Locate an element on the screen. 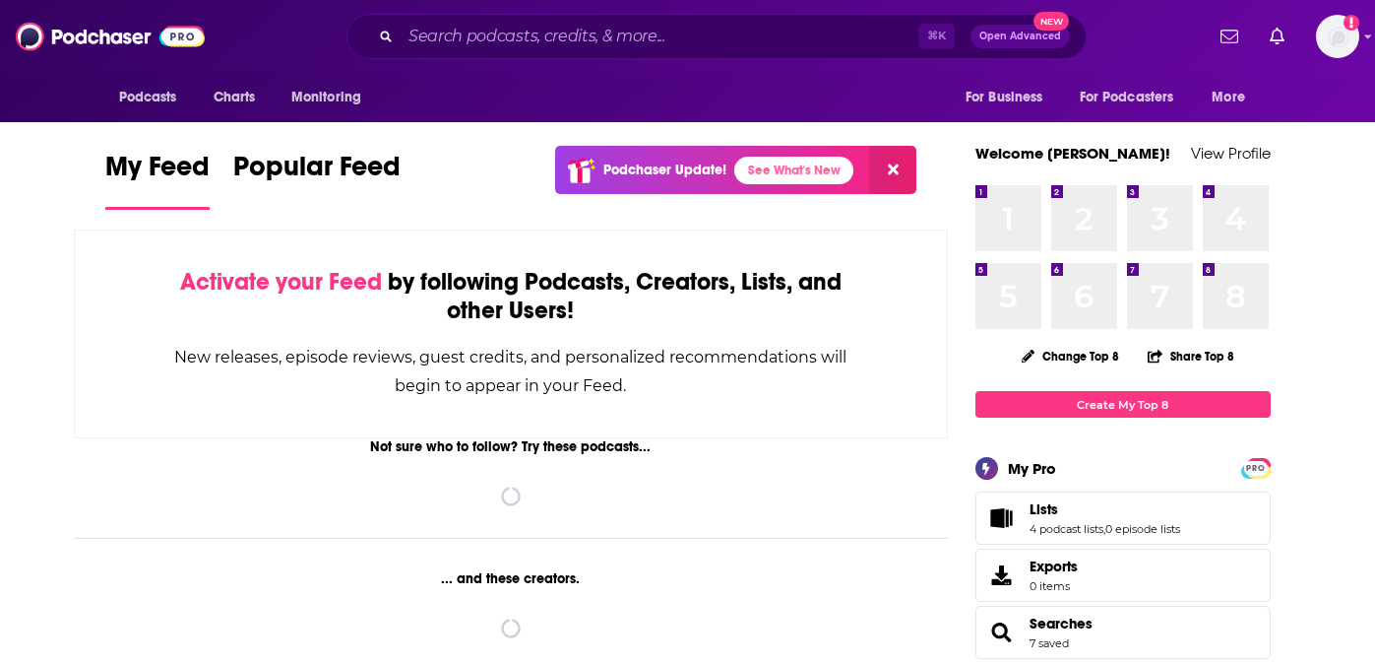  svg: Add a profile image is located at coordinates (1352, 23).